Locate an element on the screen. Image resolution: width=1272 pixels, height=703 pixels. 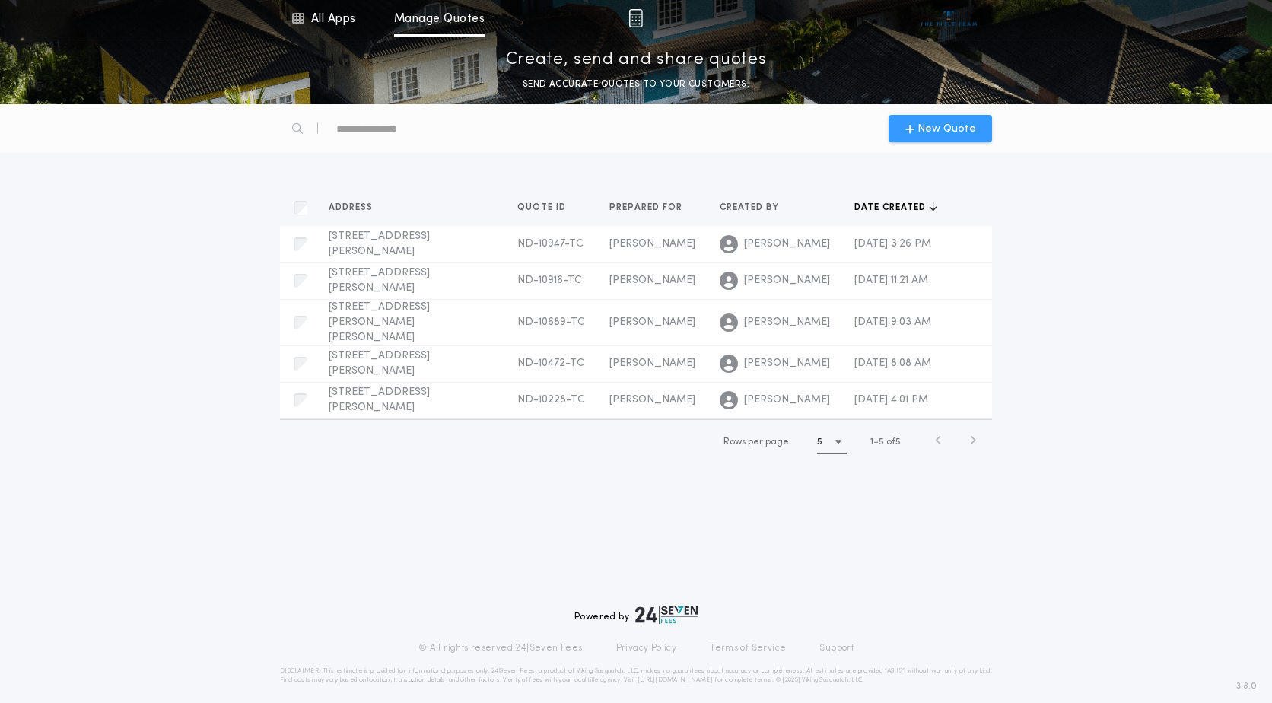
img: logo is located at coordinates (666, 614).